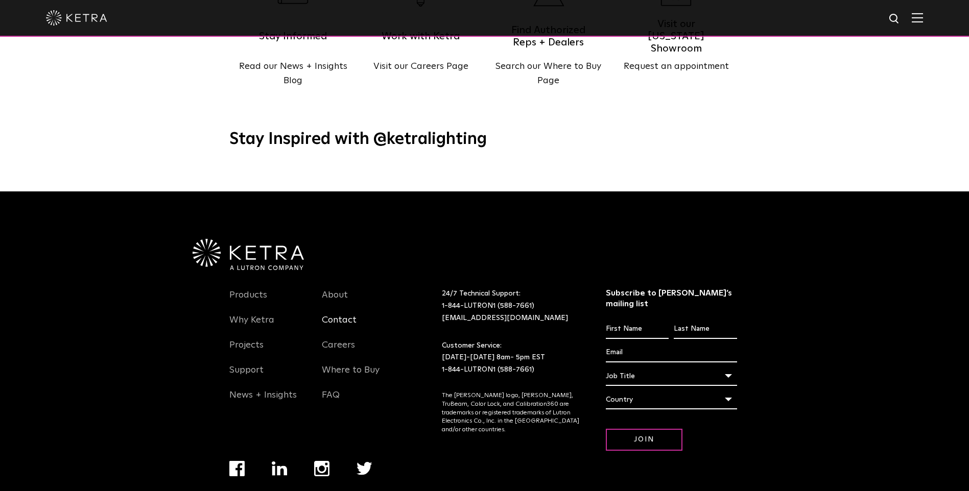  I want to click on input: Join, so click(644, 440).